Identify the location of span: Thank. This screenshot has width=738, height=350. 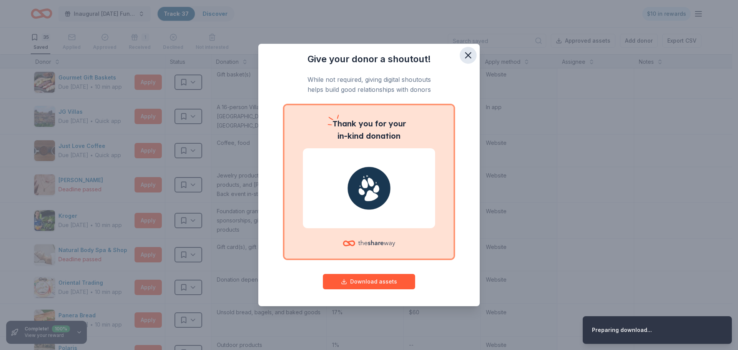
(345, 123).